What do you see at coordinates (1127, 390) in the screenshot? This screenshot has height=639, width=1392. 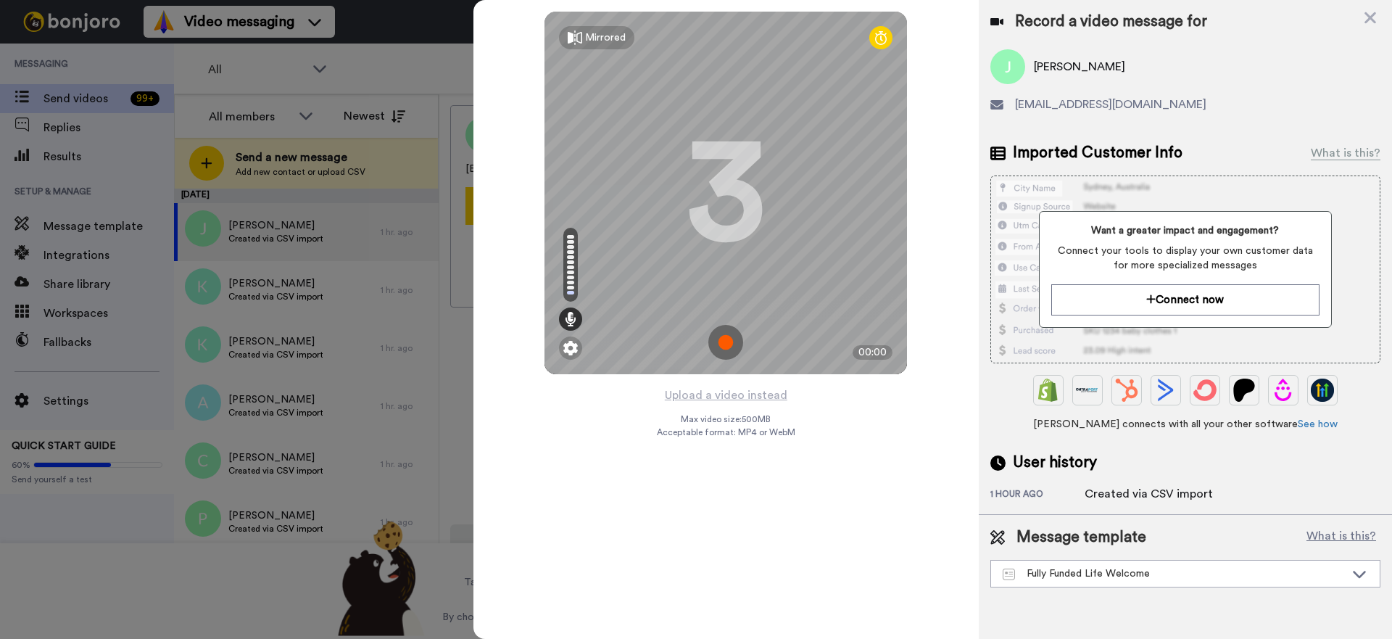 I see `img: Hubspot` at bounding box center [1127, 390].